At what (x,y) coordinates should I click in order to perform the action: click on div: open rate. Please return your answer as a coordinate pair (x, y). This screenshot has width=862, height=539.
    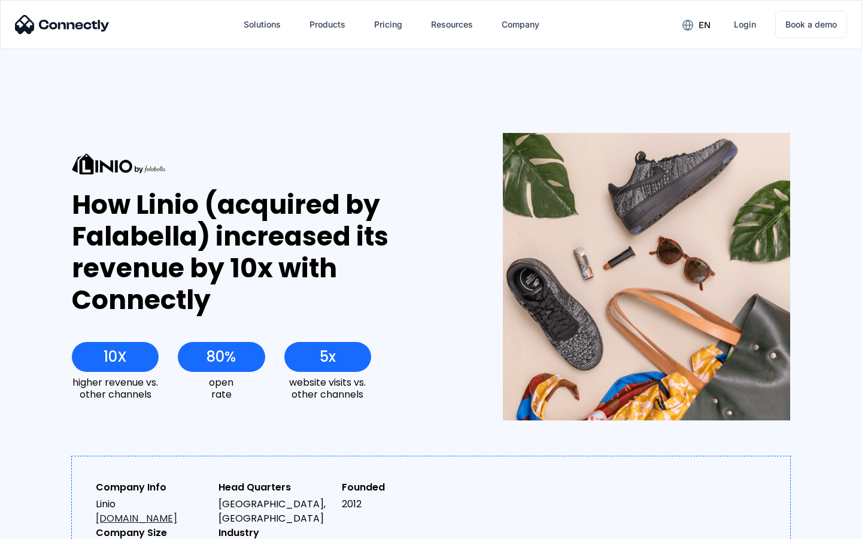
    Looking at the image, I should click on (221, 388).